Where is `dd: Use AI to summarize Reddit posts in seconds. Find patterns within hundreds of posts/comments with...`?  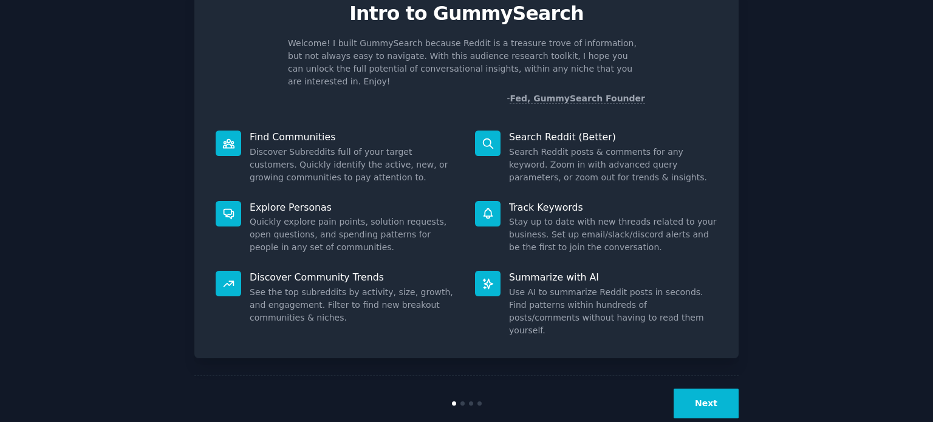
dd: Use AI to summarize Reddit posts in seconds. Find patterns within hundreds of posts/comments with... is located at coordinates (613, 312).